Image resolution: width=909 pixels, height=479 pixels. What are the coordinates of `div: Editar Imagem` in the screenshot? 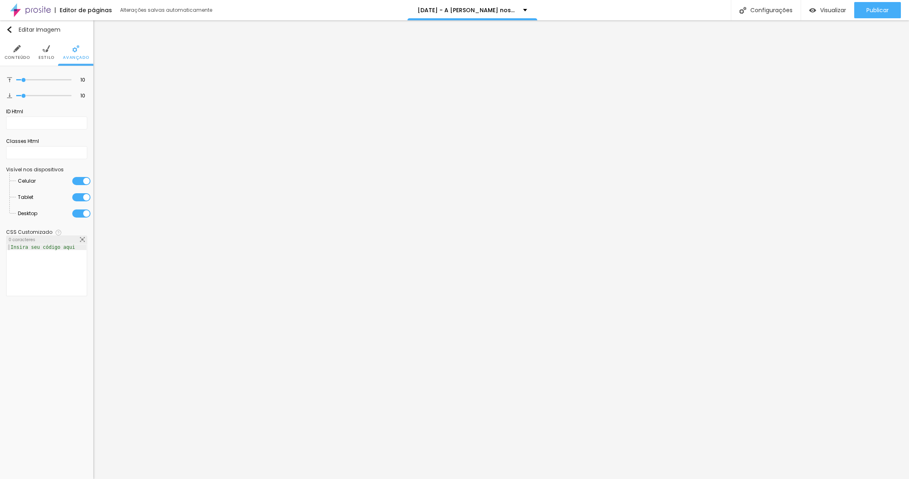 It's located at (33, 30).